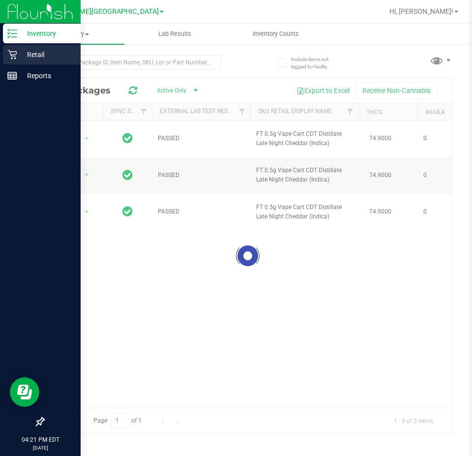  I want to click on span: Include items not tagged for facility, so click(316, 63).